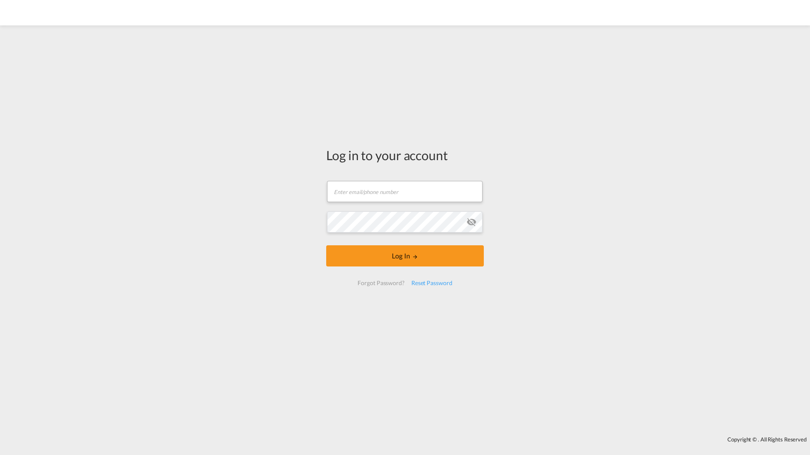 Image resolution: width=810 pixels, height=455 pixels. What do you see at coordinates (432, 283) in the screenshot?
I see `div: Reset Password` at bounding box center [432, 283].